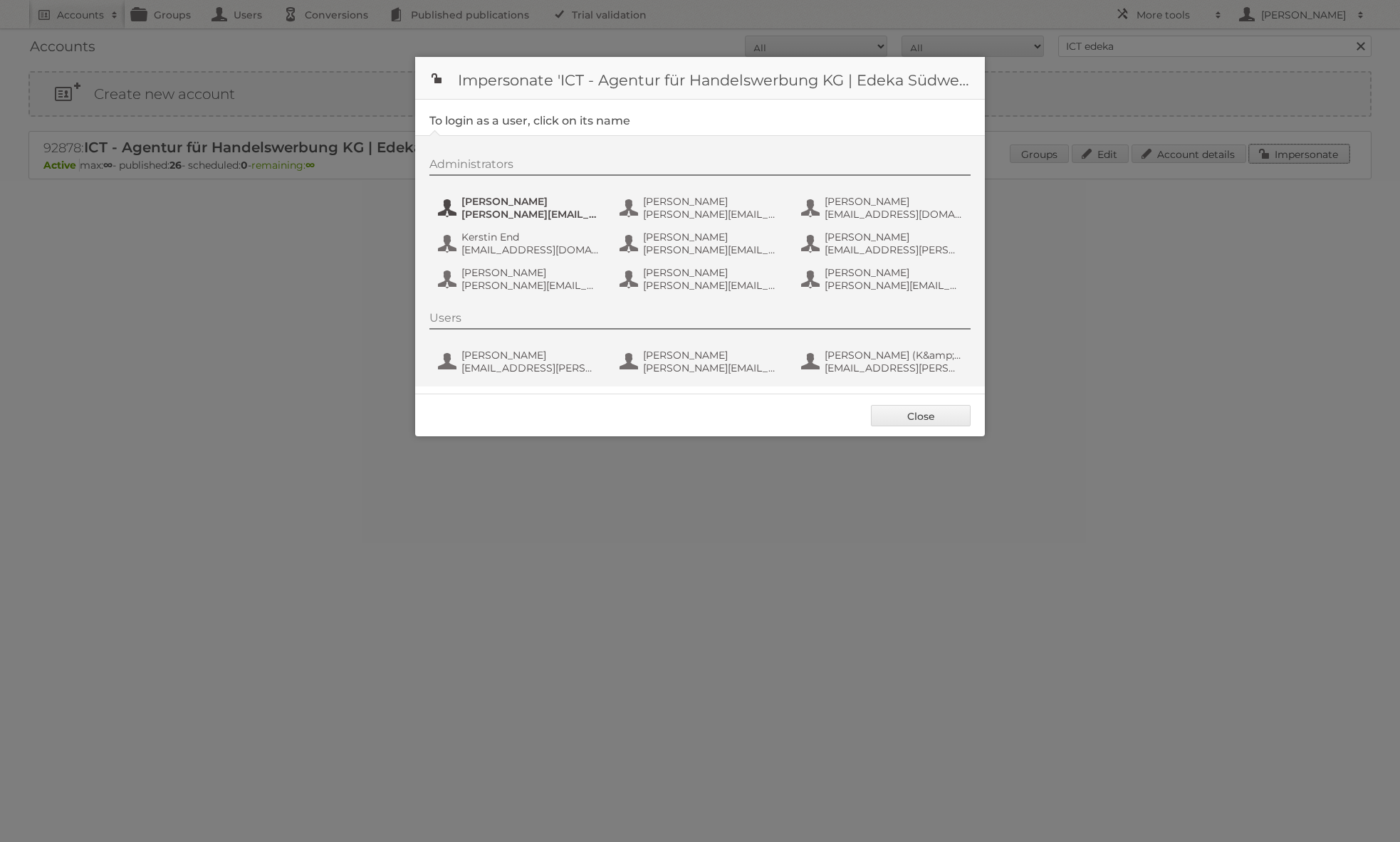 The width and height of the screenshot is (1400, 842). Describe the element at coordinates (921, 416) in the screenshot. I see `a: Close` at that location.